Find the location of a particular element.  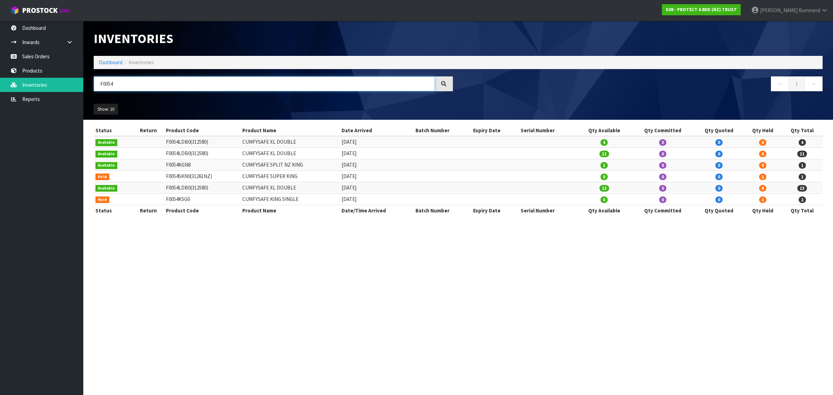

a: Dashboard is located at coordinates (111, 62).